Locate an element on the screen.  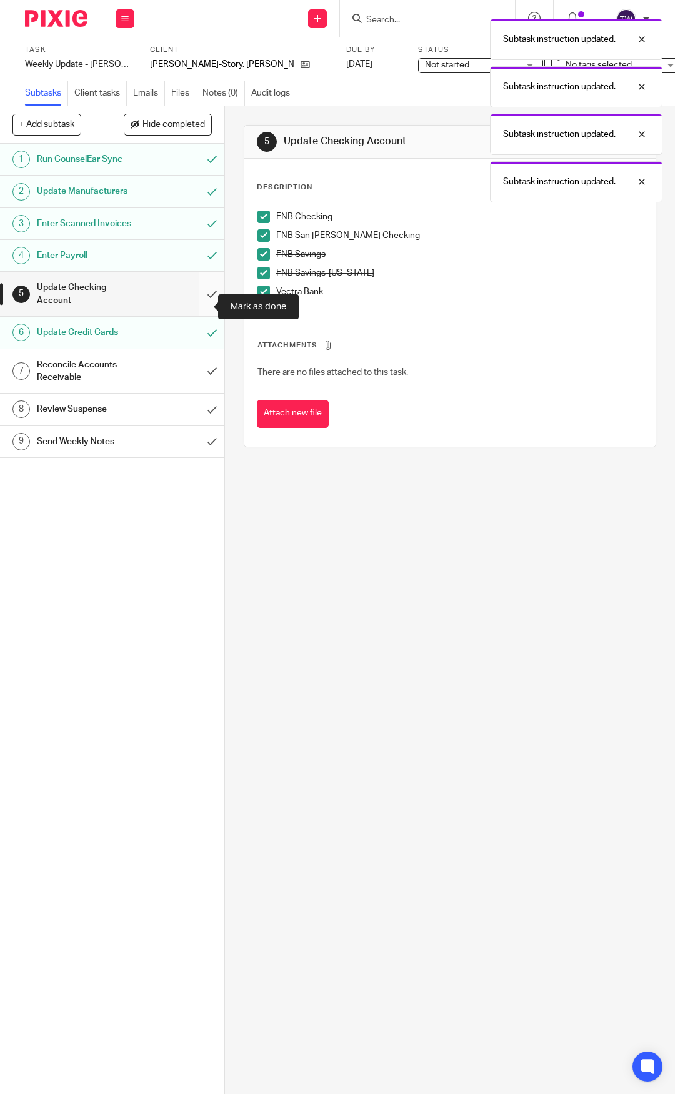
h1: Reconcile Accounts Receivable is located at coordinates (87, 371).